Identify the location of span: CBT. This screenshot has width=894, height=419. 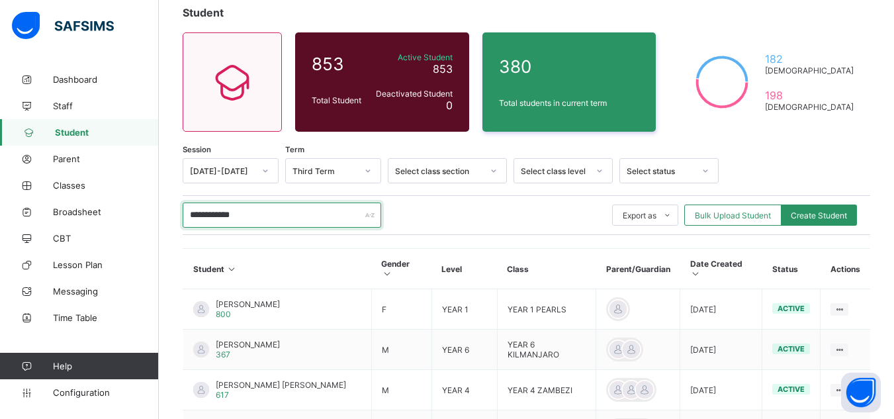
(106, 238).